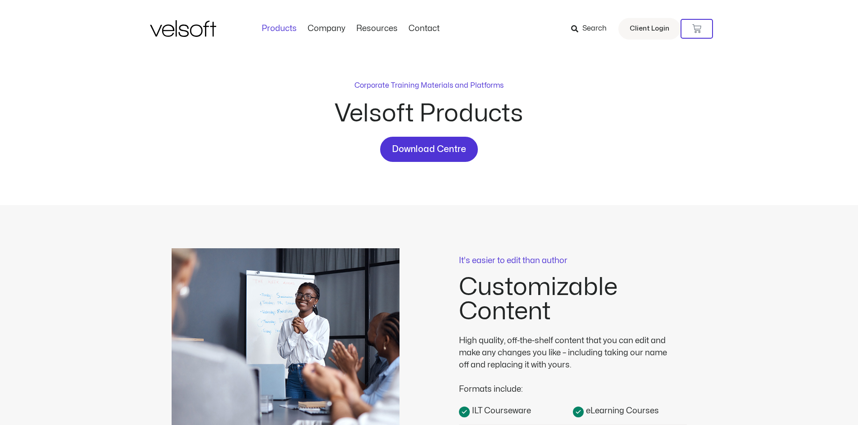  Describe the element at coordinates (183, 28) in the screenshot. I see `img: Velsoft Training Materials` at that location.